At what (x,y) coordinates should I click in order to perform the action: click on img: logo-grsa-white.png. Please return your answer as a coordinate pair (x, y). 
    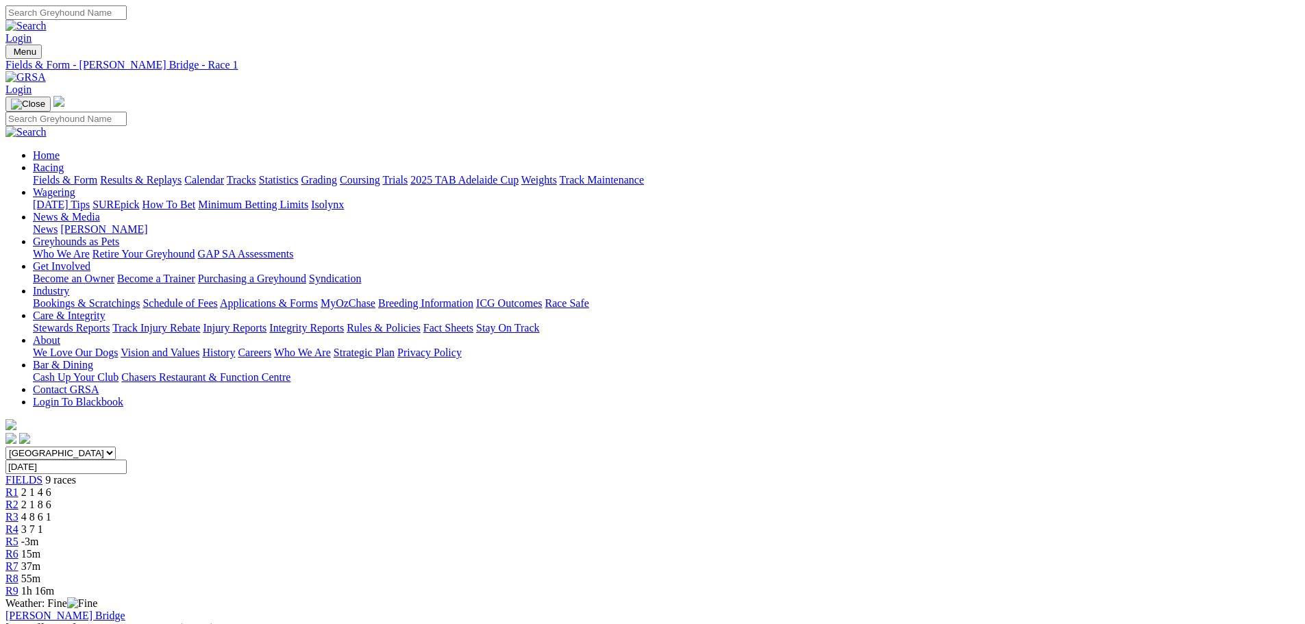
    Looking at the image, I should click on (11, 425).